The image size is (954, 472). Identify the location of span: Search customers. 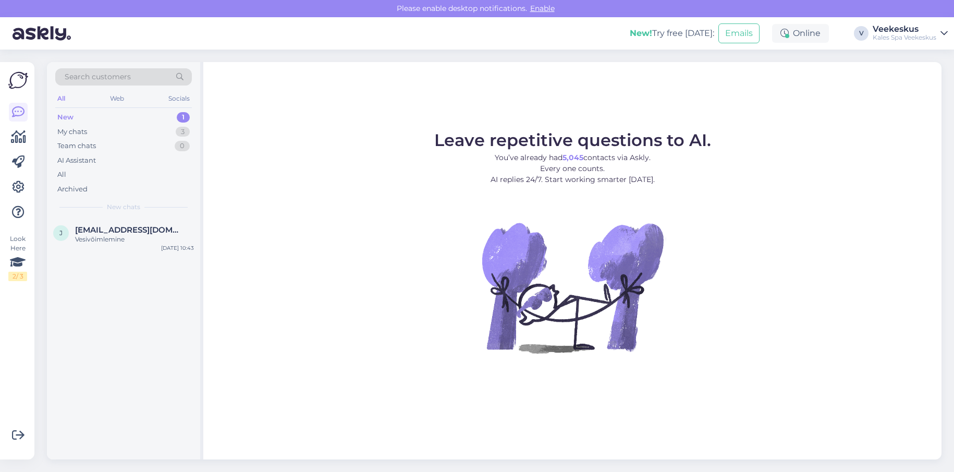
(97, 77).